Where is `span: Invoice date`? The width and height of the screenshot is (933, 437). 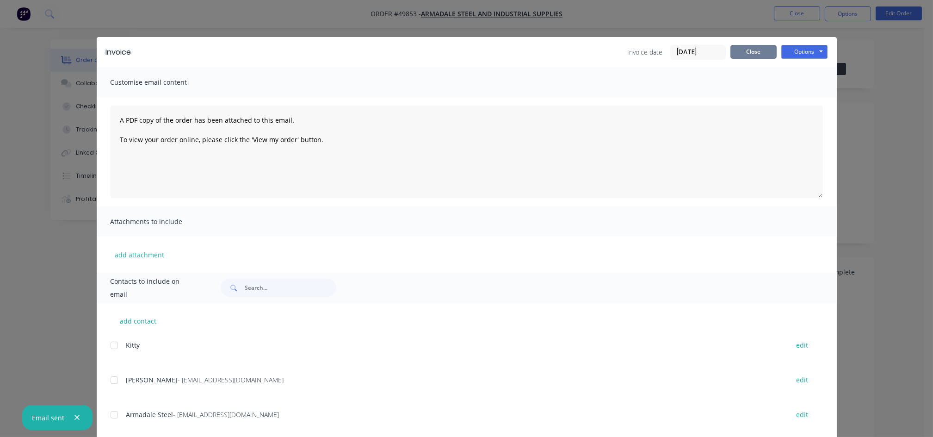
span: Invoice date is located at coordinates (645, 52).